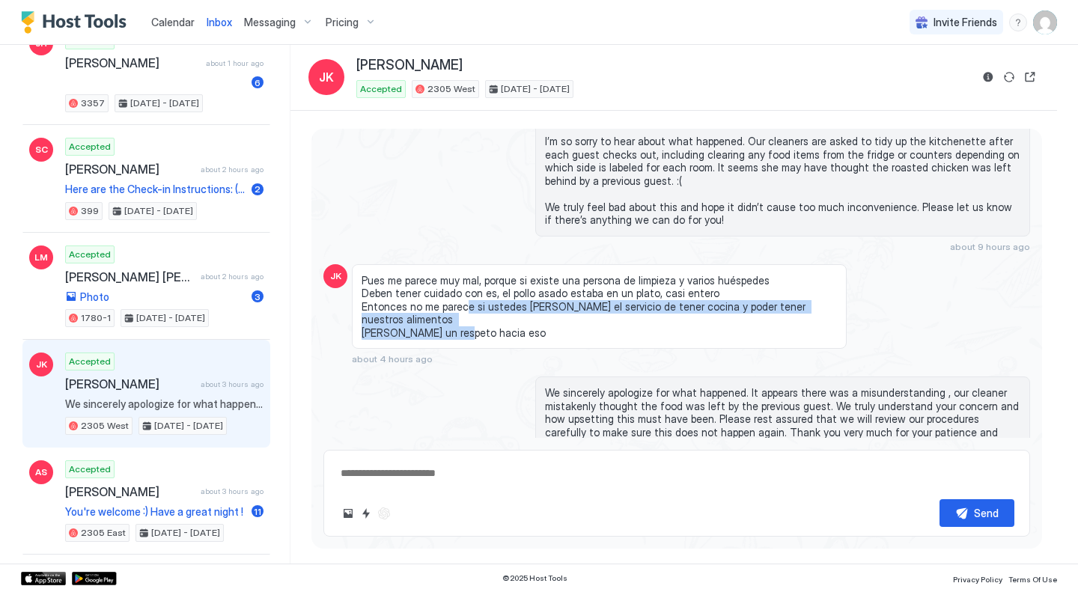  I want to click on a: Terms Of Use, so click(1032, 578).